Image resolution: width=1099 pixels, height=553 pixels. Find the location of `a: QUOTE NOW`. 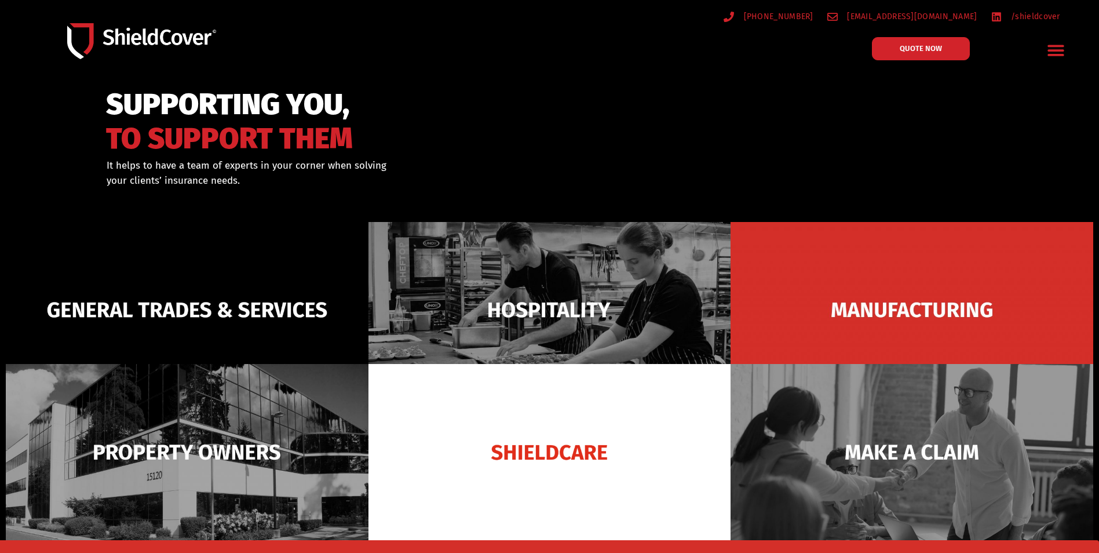

a: QUOTE NOW is located at coordinates (920, 49).